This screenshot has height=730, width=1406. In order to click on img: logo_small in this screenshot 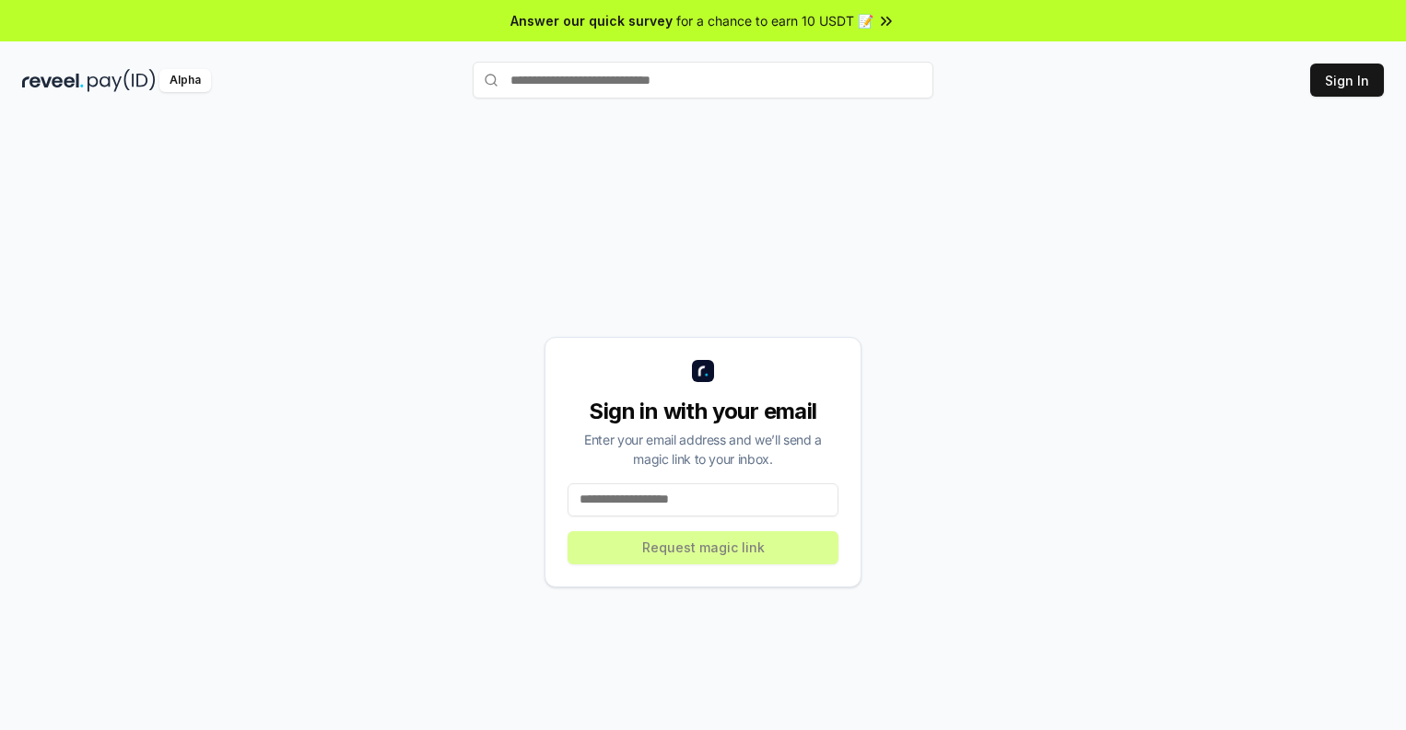, I will do `click(703, 371)`.